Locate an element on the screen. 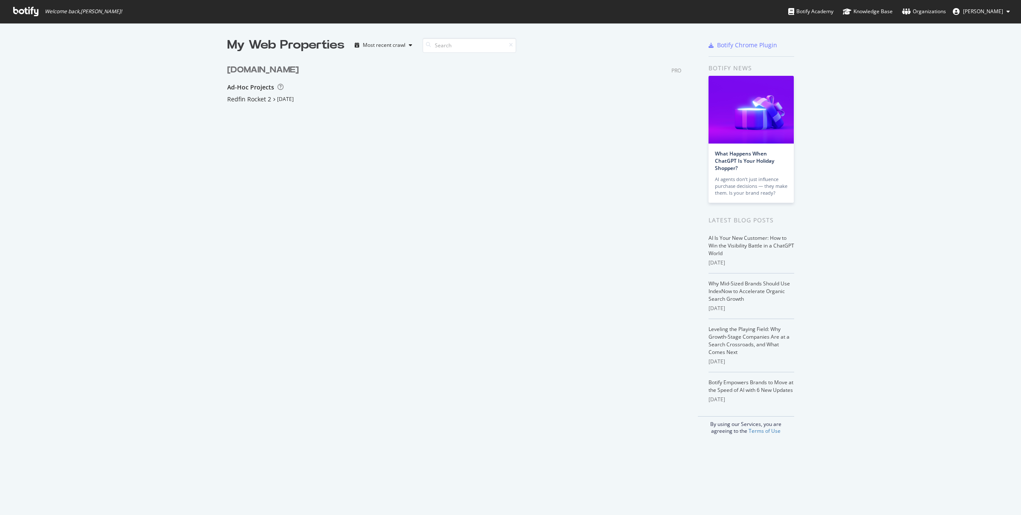  div: Ad-Hoc Projects is located at coordinates (251, 87).